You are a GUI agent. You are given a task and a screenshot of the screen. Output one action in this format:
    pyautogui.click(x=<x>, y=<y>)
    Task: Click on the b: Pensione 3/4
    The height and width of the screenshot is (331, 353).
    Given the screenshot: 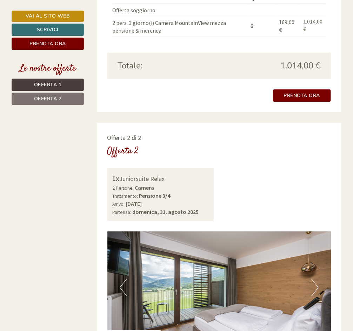 What is the action you would take?
    pyautogui.click(x=155, y=196)
    